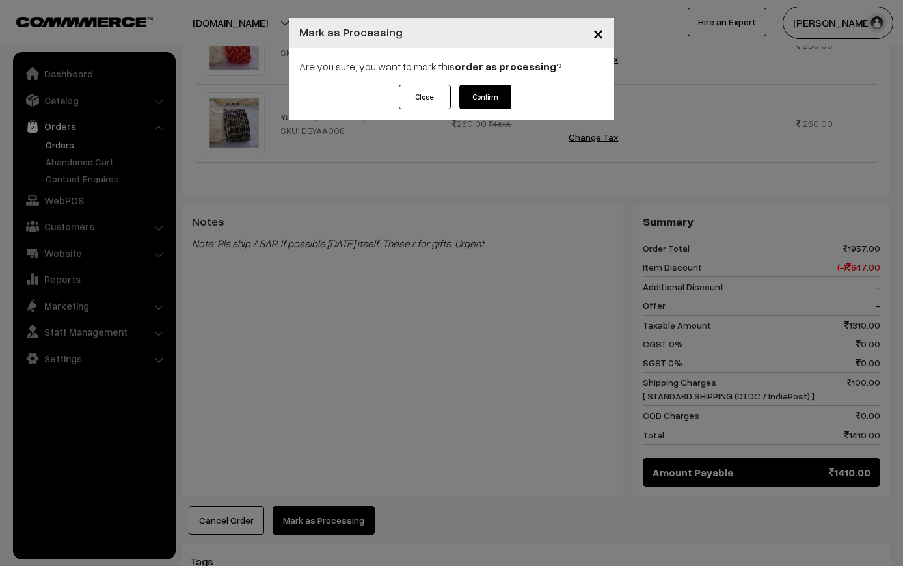  What do you see at coordinates (485, 97) in the screenshot?
I see `button: Confirm` at bounding box center [485, 97].